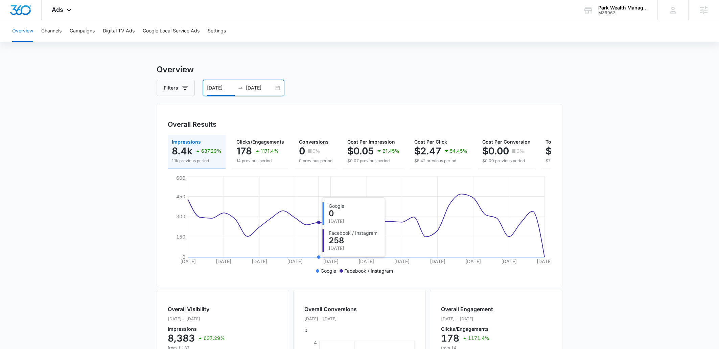  I want to click on button: Channels, so click(51, 31).